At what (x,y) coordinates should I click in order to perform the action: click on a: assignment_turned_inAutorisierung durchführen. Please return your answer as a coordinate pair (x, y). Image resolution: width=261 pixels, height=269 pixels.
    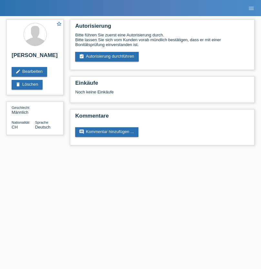
    Looking at the image, I should click on (107, 57).